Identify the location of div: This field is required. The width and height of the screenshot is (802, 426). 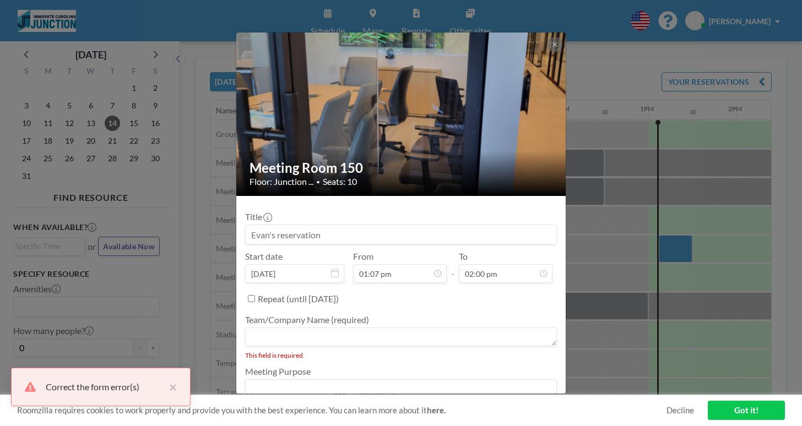
(401, 355).